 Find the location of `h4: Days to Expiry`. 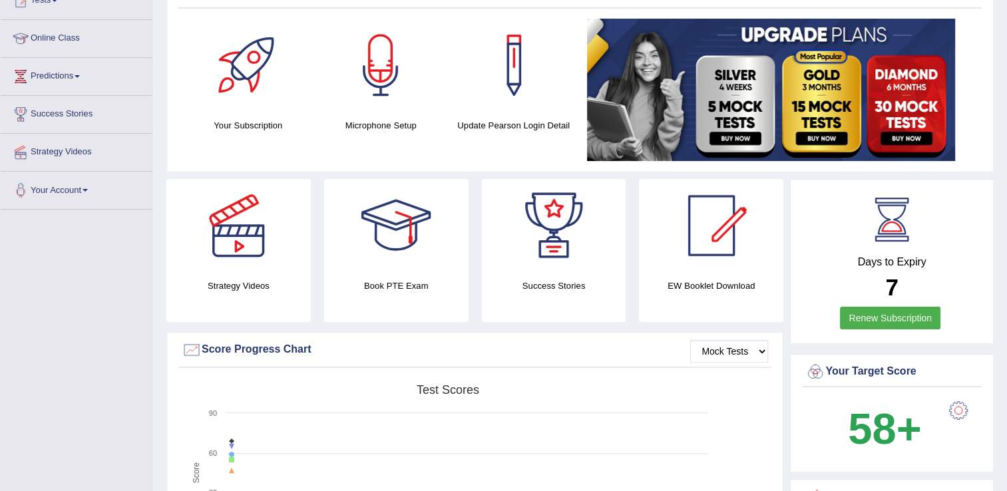

h4: Days to Expiry is located at coordinates (892, 262).